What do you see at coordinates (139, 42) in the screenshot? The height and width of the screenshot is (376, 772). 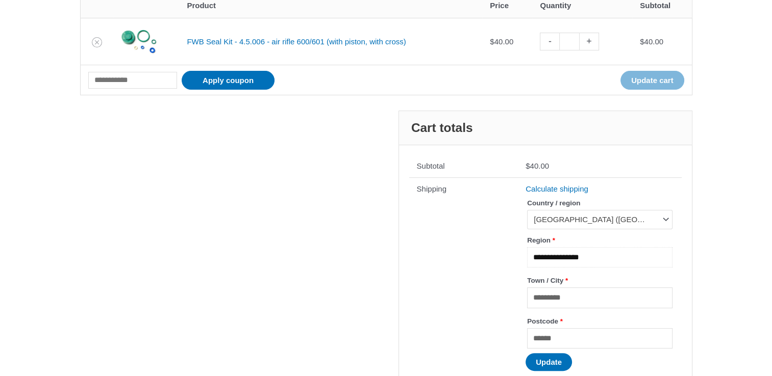 I see `img: FWB Seal Kit - 4.5.006 - air rifle 600/601 (with piston, with cross)` at bounding box center [139, 42].